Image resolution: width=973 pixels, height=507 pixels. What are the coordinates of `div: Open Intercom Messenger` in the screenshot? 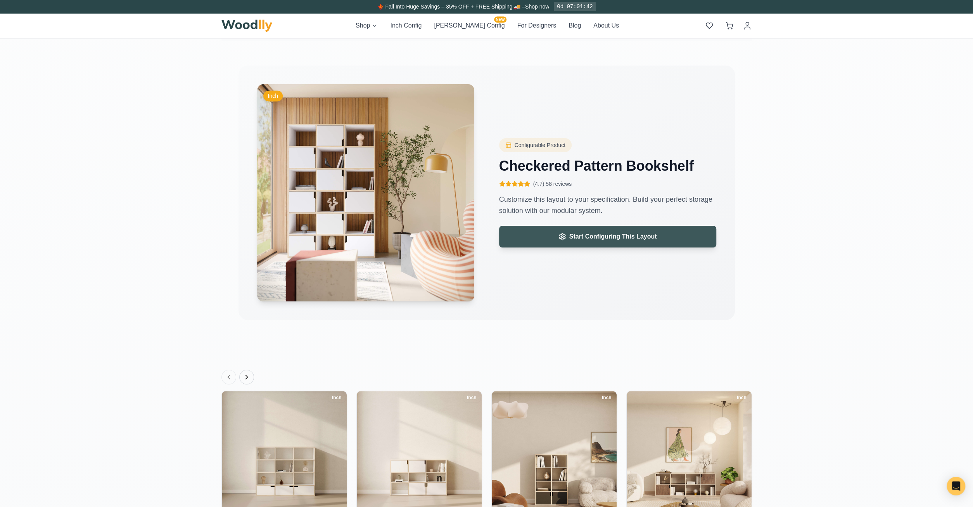 It's located at (956, 486).